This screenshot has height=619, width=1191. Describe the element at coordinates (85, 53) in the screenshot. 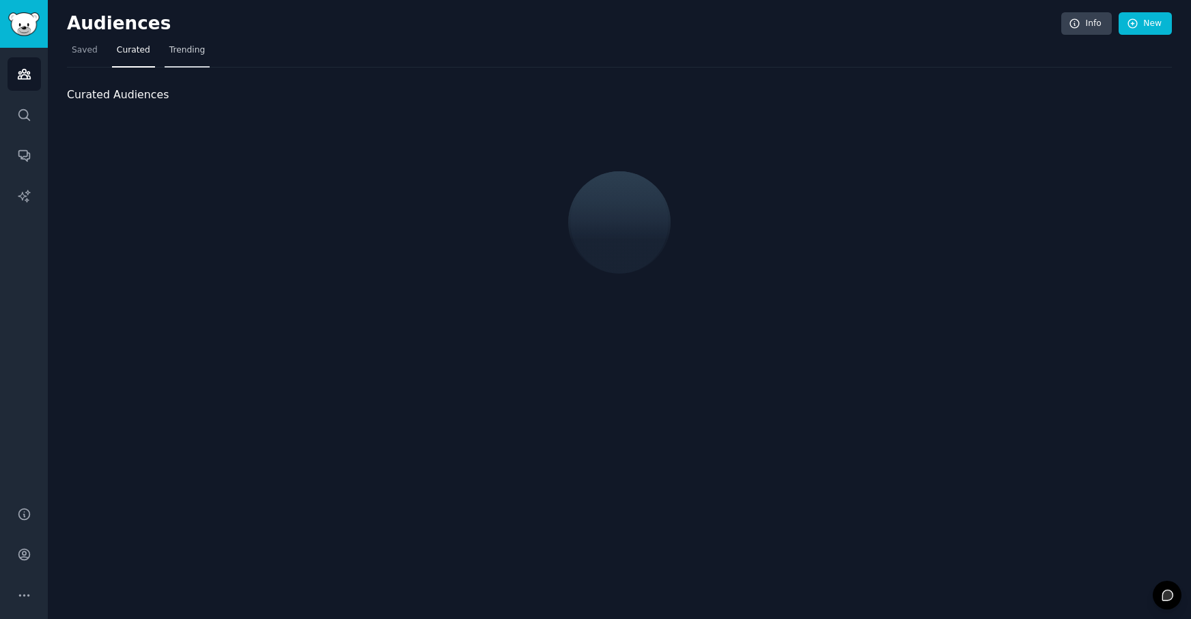

I see `a: Saved` at that location.